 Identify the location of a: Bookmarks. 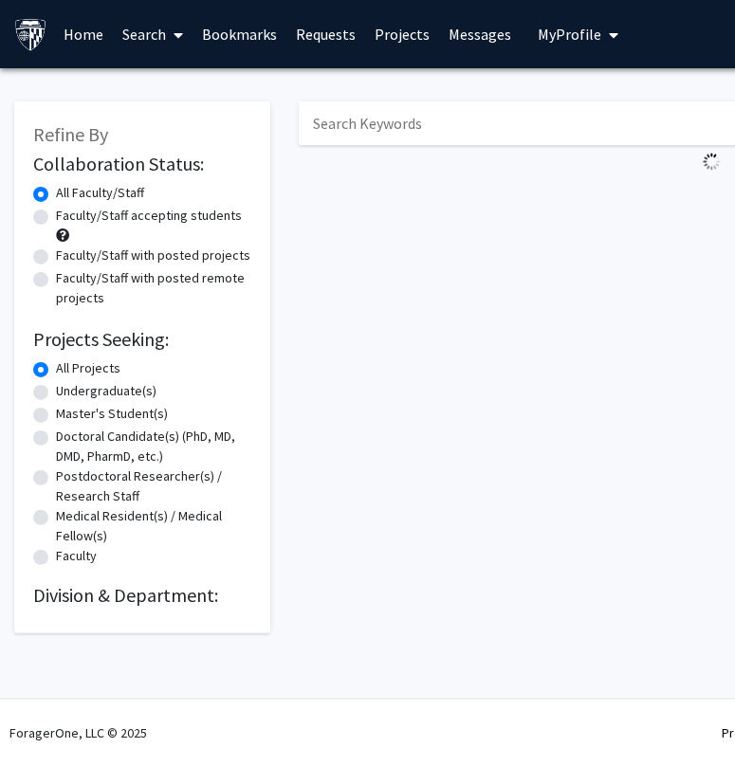
(240, 34).